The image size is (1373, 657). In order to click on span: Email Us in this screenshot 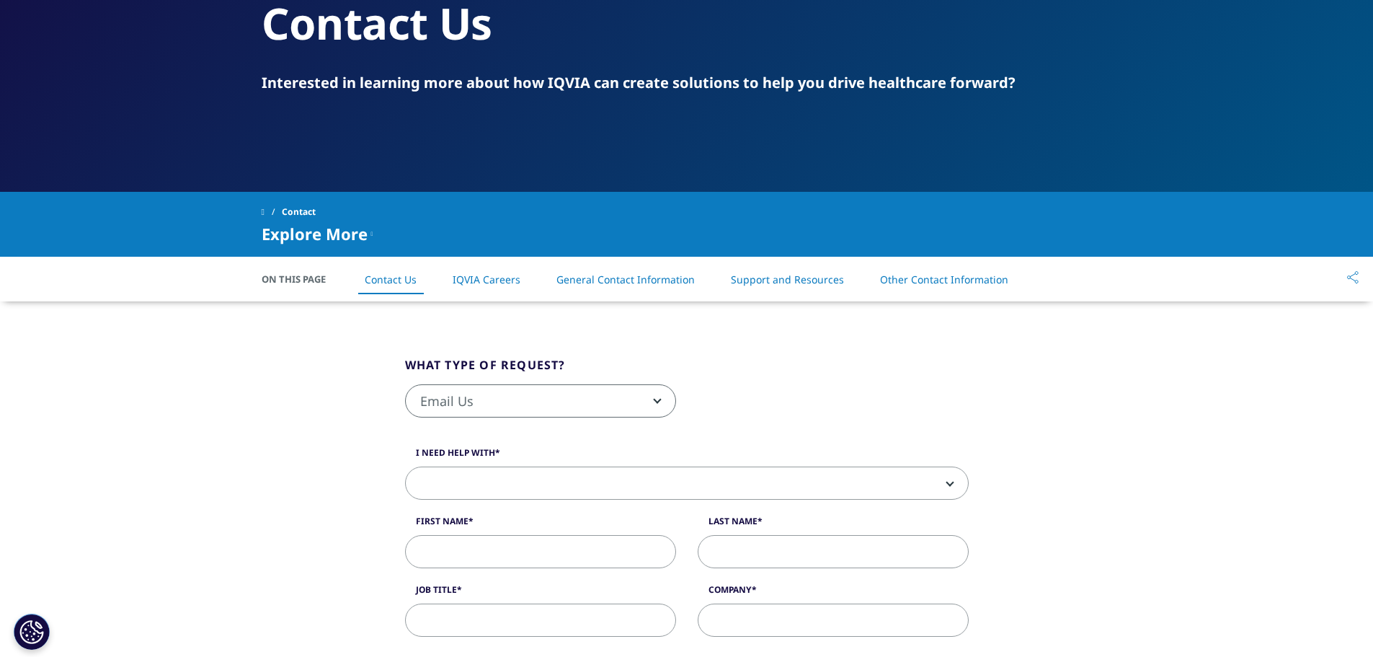, I will do `click(541, 401)`.